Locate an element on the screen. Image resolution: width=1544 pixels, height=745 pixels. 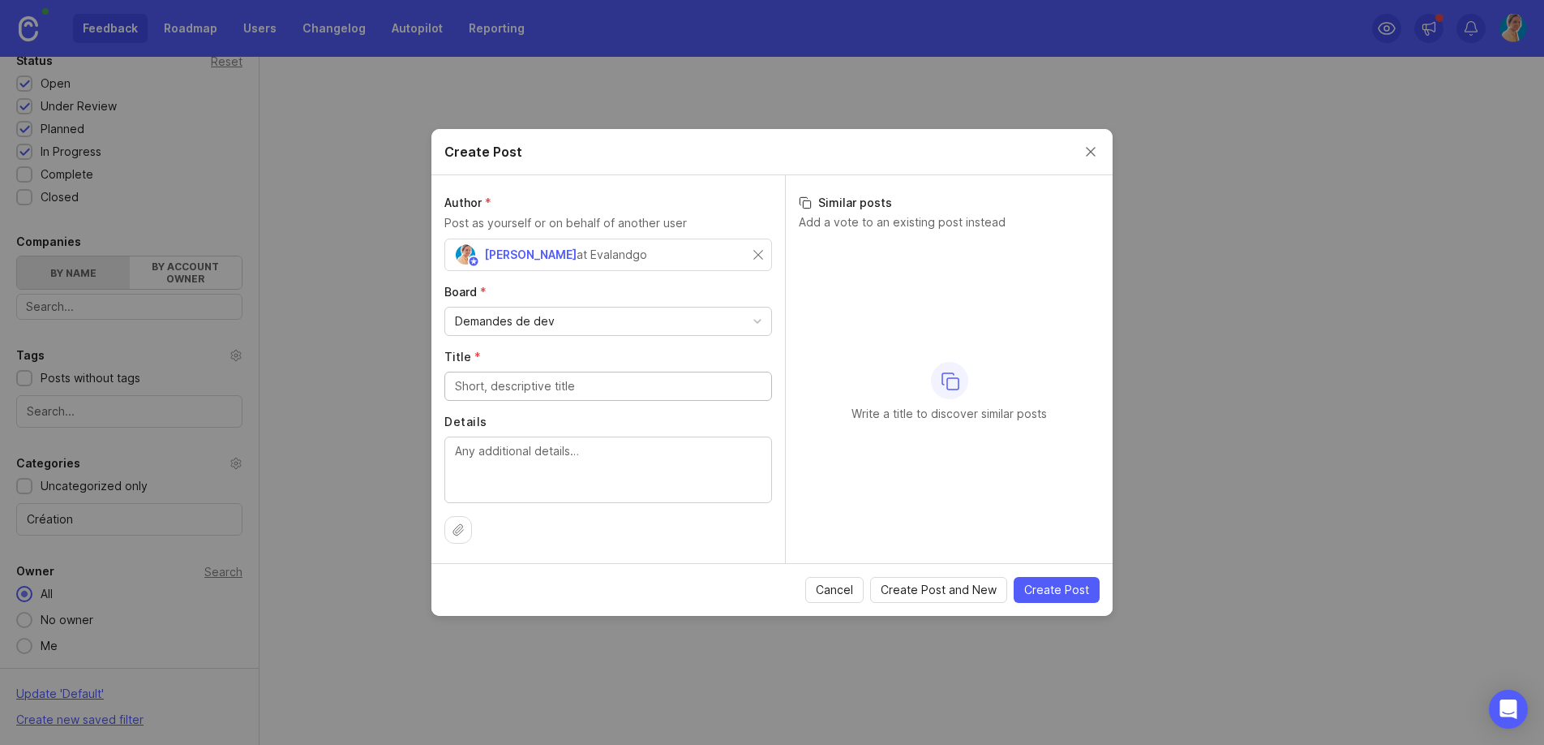
p: Post as yourself or on behalf of another user is located at coordinates (608, 223).